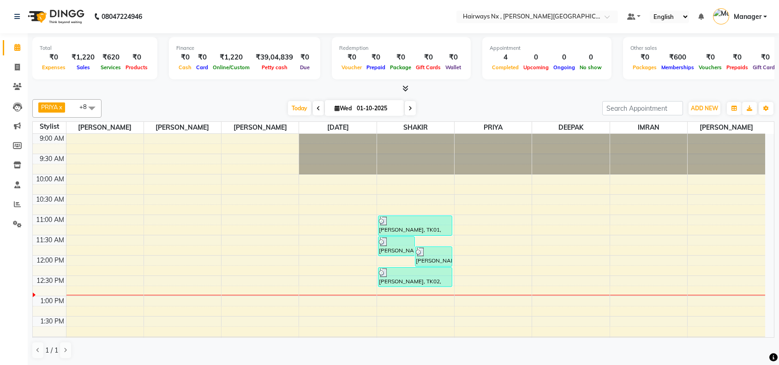 The width and height of the screenshot is (779, 365). I want to click on span: Online/Custom, so click(231, 67).